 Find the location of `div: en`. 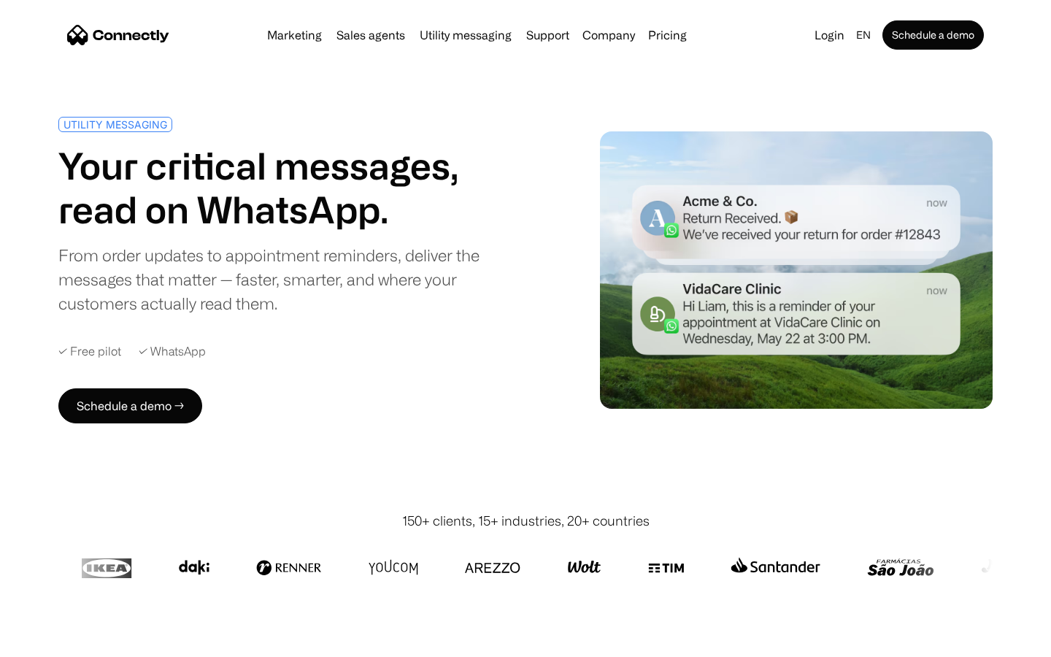

div: en is located at coordinates (863, 35).